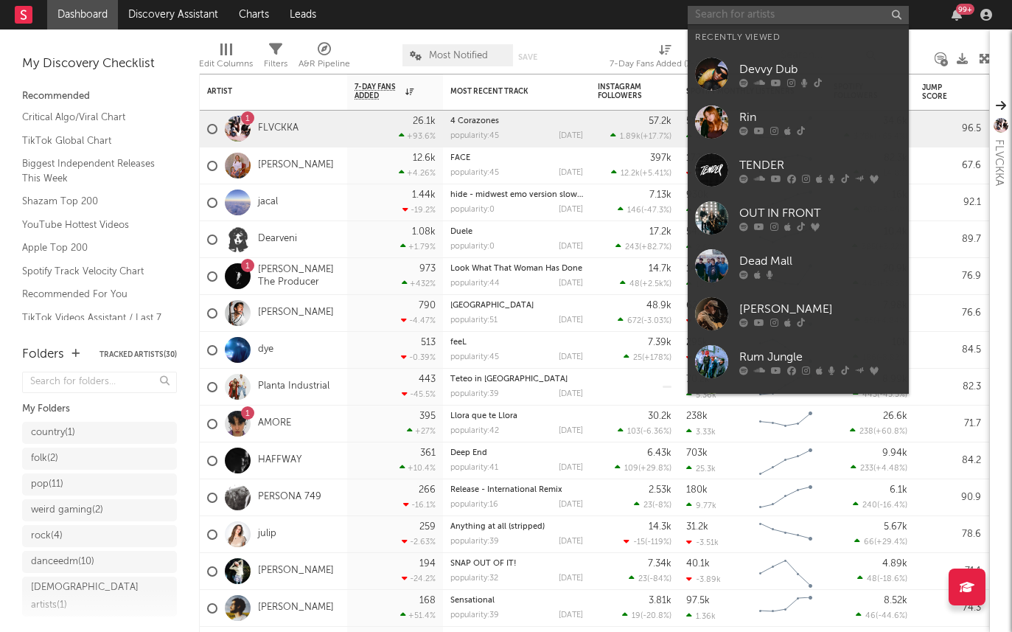  Describe the element at coordinates (895, 416) in the screenshot. I see `div: 26.6k` at that location.